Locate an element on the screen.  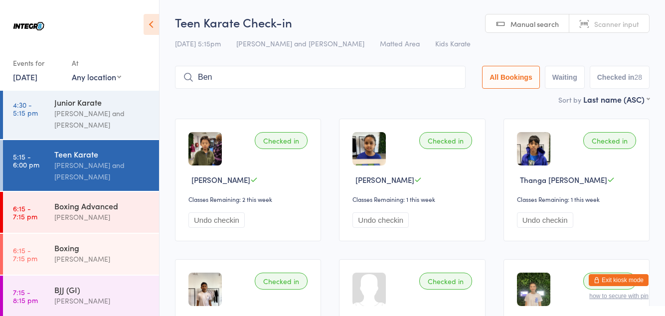
div: Boxing Advanced is located at coordinates (102, 206).